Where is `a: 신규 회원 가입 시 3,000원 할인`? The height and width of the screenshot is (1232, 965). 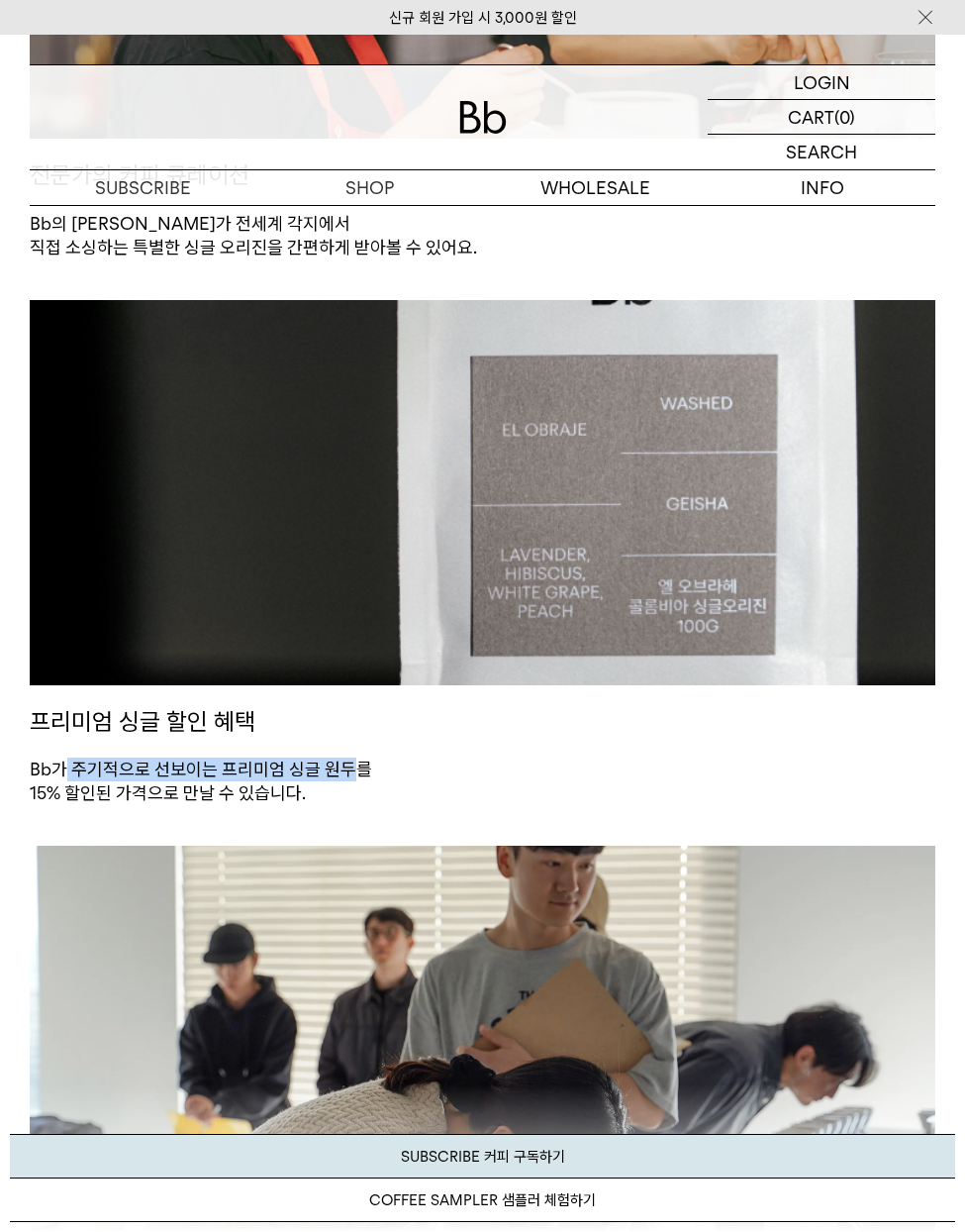 a: 신규 회원 가입 시 3,000원 할인 is located at coordinates (483, 18).